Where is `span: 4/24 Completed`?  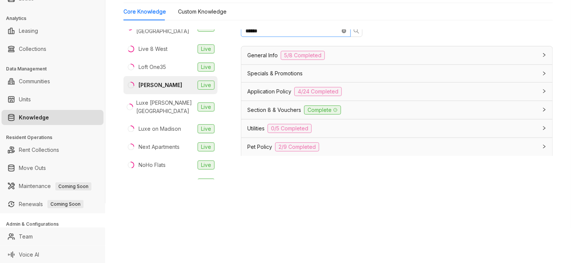 span: 4/24 Completed is located at coordinates (318, 91).